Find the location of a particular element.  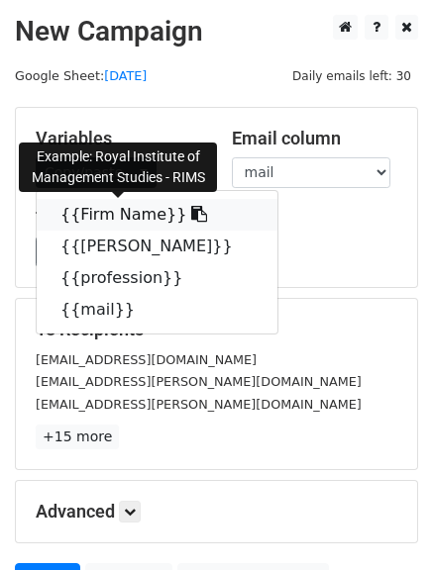

span: Daily emails left: 30 is located at coordinates (351, 76).